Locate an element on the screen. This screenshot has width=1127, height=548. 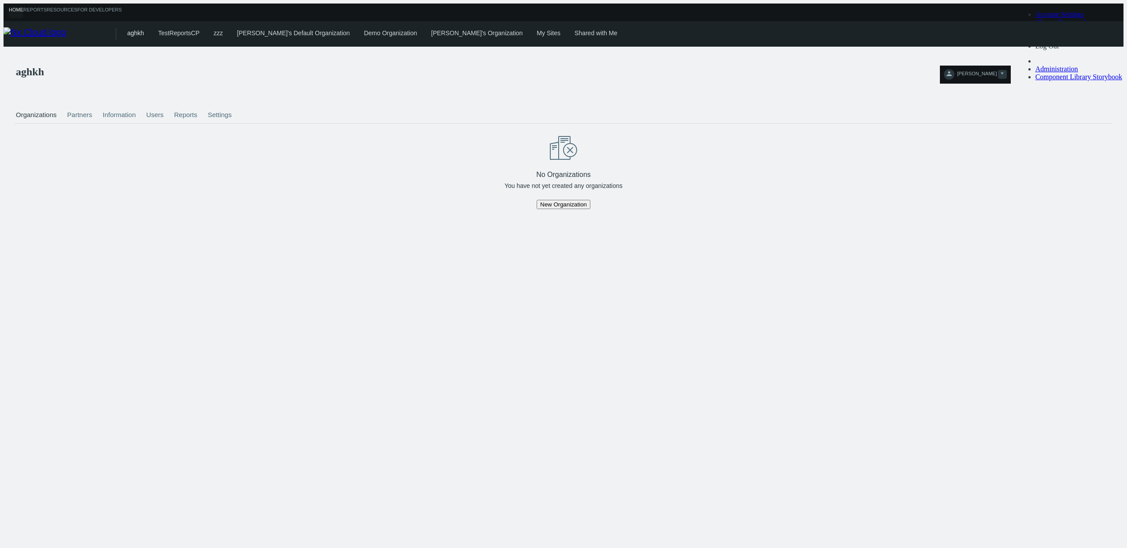
a: Component Library Storybook is located at coordinates (1078, 77).